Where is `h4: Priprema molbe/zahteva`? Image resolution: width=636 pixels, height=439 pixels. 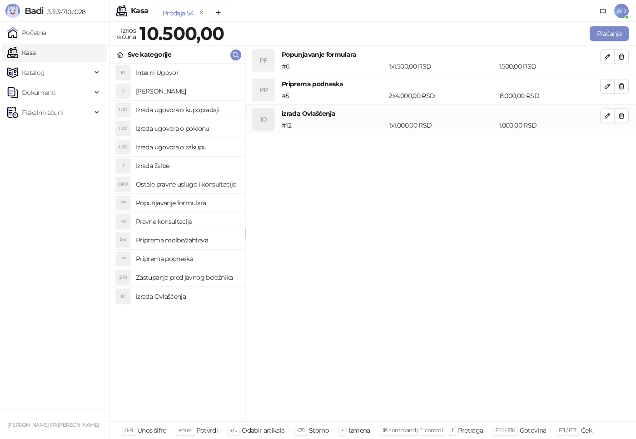
h4: Priprema molbe/zahteva is located at coordinates (187, 240).